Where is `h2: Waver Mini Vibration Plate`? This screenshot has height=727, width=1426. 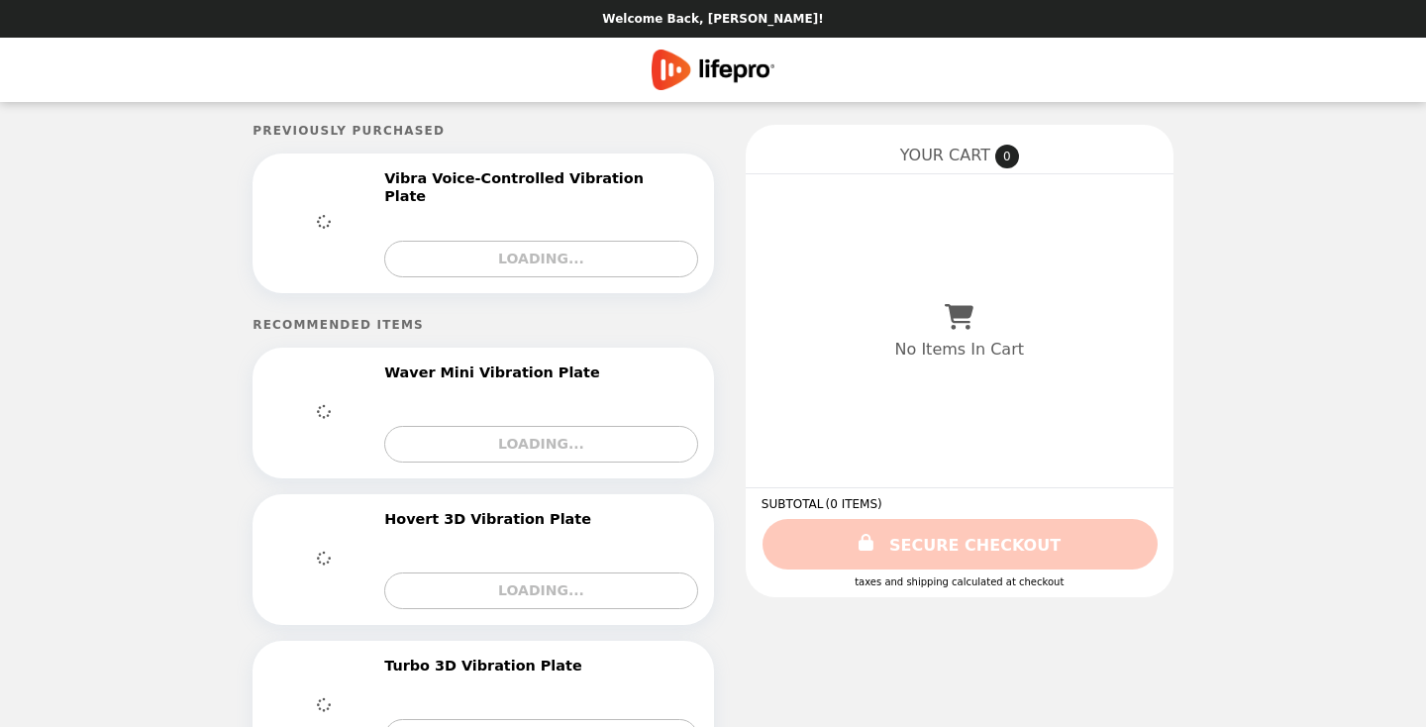
h2: Waver Mini Vibration Plate is located at coordinates (495, 372).